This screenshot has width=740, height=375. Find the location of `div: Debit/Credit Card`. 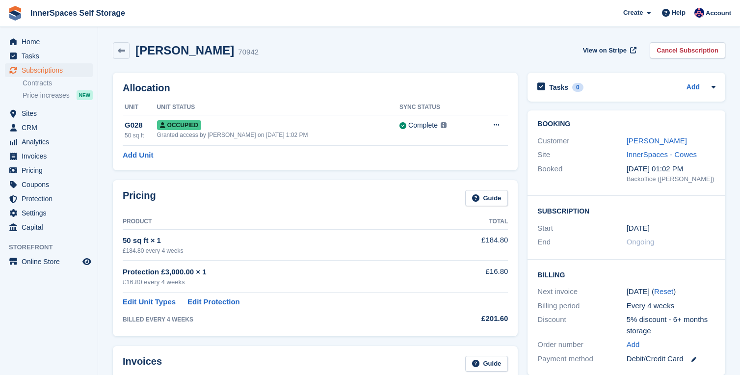

div: Debit/Credit Card is located at coordinates (671, 359).